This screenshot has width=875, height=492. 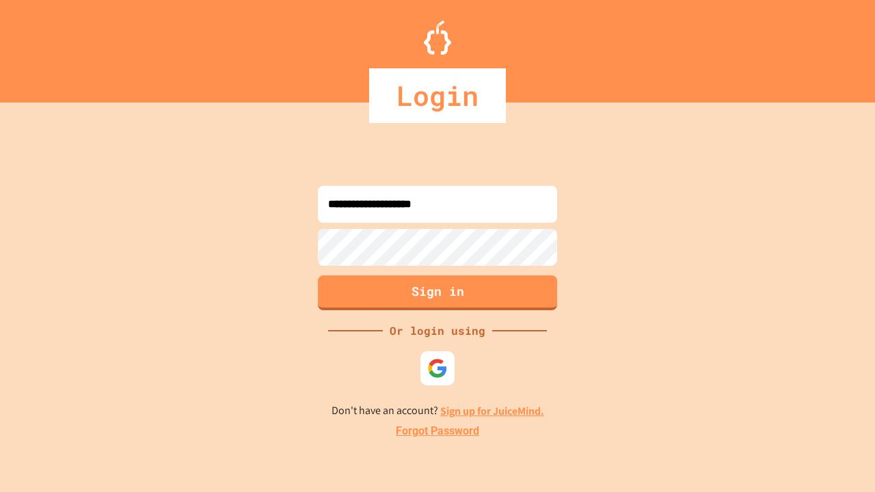 What do you see at coordinates (437, 96) in the screenshot?
I see `div: Login` at bounding box center [437, 96].